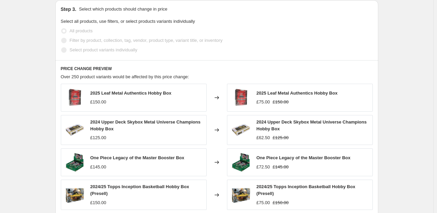 This screenshot has width=437, height=213. What do you see at coordinates (69, 9) in the screenshot?
I see `h2: Step 3.` at bounding box center [69, 9].